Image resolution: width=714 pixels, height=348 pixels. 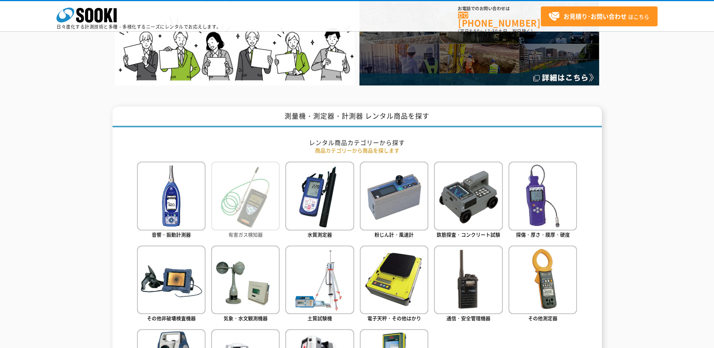 I want to click on span: 粉じん計・風速計, so click(x=394, y=234).